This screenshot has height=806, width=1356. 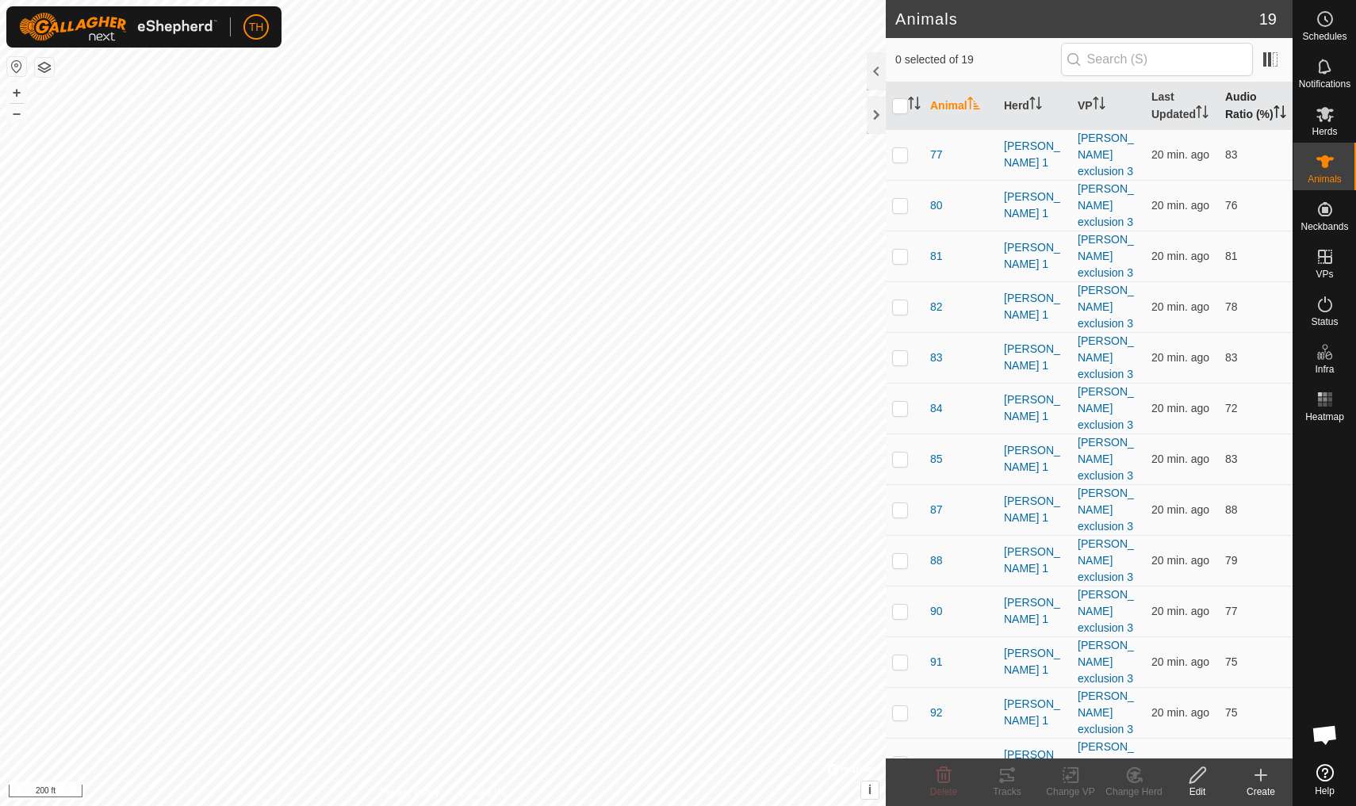 I want to click on span: VPs, so click(x=1324, y=274).